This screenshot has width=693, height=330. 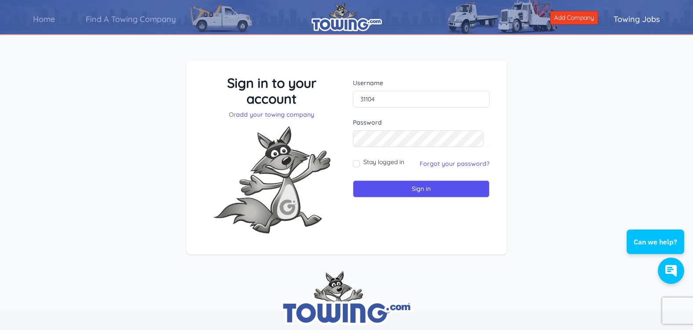 I want to click on label: Password, so click(x=421, y=123).